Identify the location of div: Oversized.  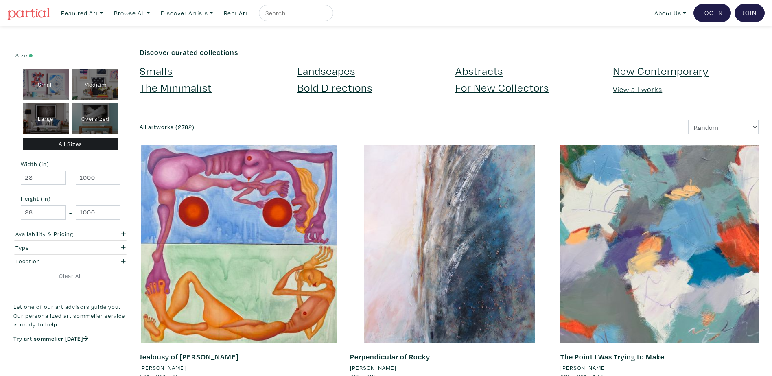
(95, 119).